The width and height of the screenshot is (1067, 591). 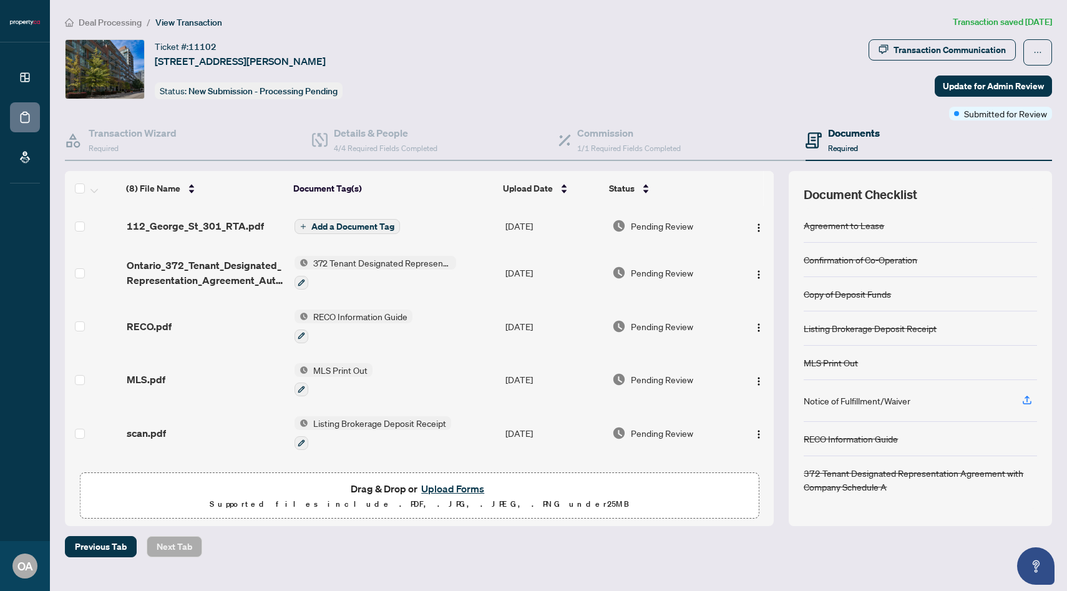 I want to click on h4: Commission, so click(x=629, y=133).